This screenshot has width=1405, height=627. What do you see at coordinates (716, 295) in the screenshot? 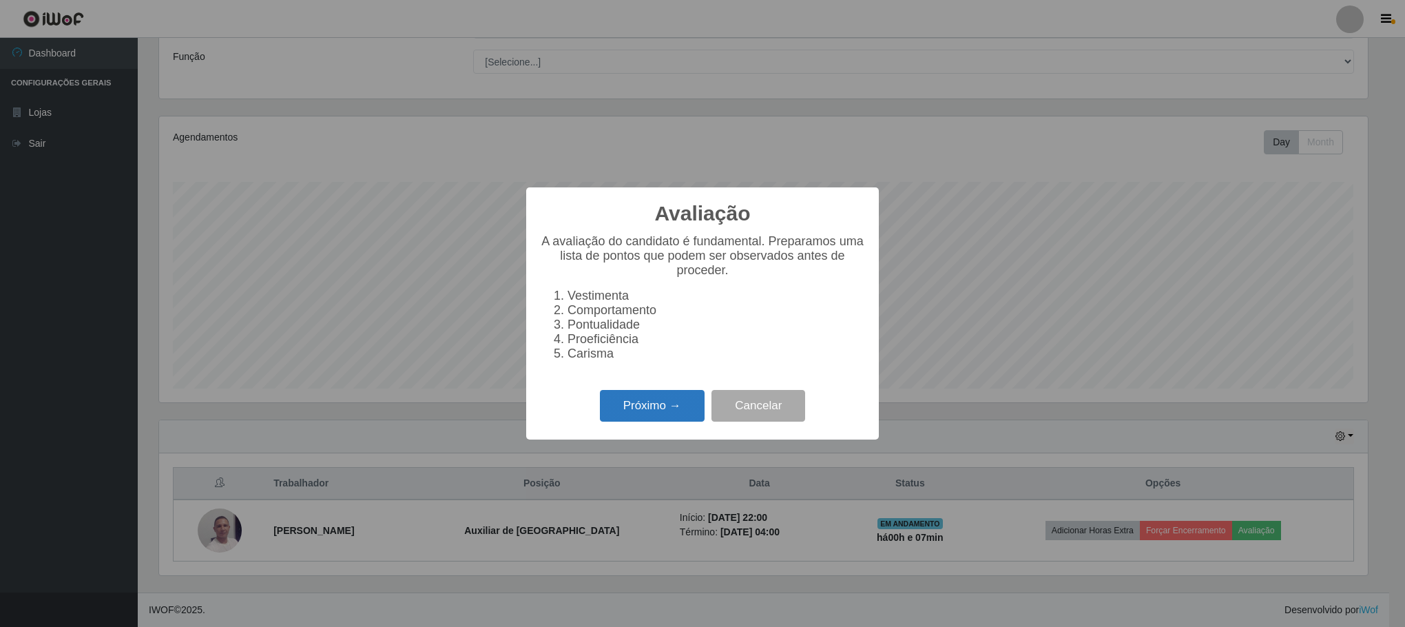
I see `li: Vestimenta` at bounding box center [716, 295].